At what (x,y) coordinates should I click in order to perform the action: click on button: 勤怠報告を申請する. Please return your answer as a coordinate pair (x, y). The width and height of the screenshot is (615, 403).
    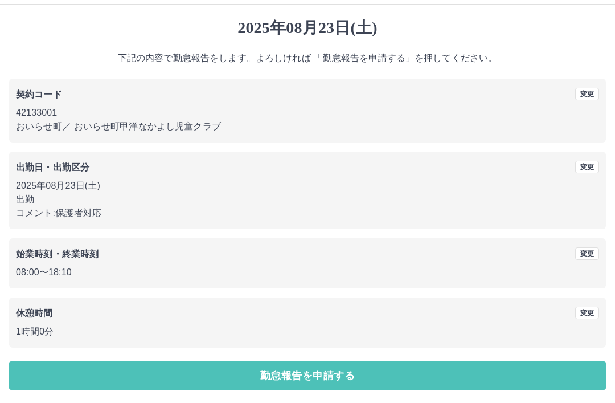
    Looking at the image, I should click on (308, 376).